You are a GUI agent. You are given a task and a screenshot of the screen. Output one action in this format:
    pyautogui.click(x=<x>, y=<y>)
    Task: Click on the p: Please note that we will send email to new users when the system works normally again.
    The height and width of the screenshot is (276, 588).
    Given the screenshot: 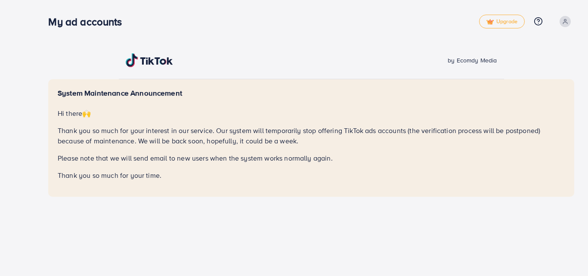 What is the action you would take?
    pyautogui.click(x=311, y=158)
    